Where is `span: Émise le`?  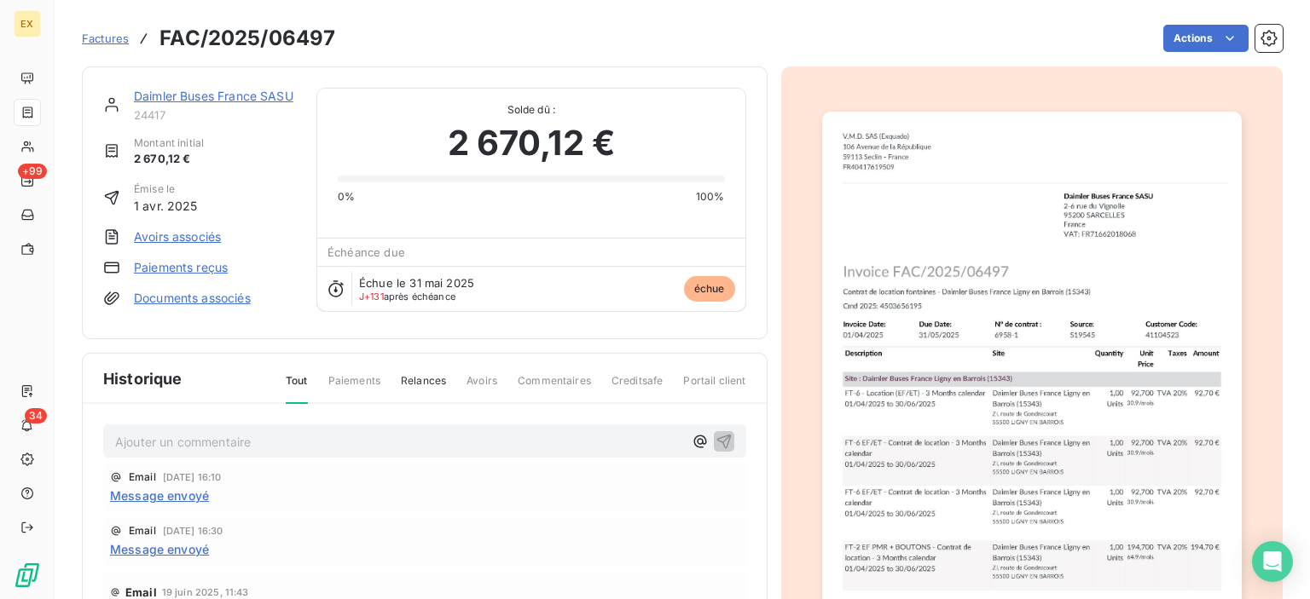 span: Émise le is located at coordinates (165, 189).